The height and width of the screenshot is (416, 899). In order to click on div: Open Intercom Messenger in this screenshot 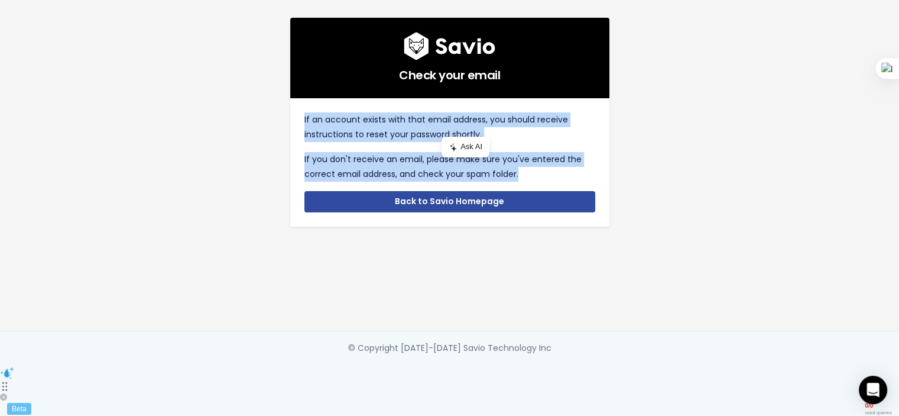, I will do `click(873, 390)`.